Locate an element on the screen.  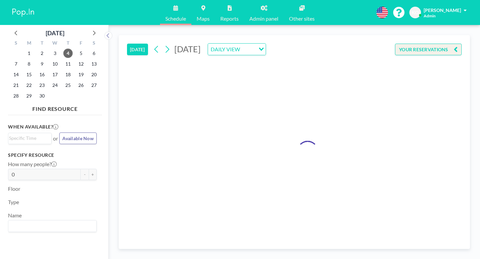
span: Monday, September 8, 2025 is located at coordinates (29, 64).